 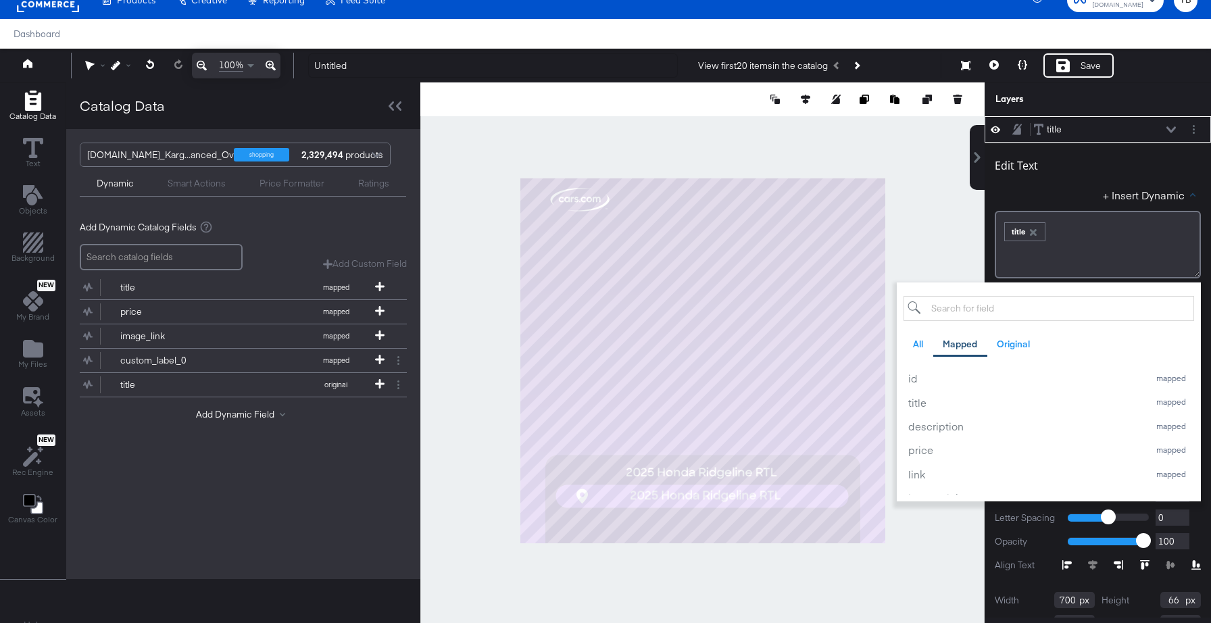 I want to click on button: Add Custom Field, so click(x=365, y=264).